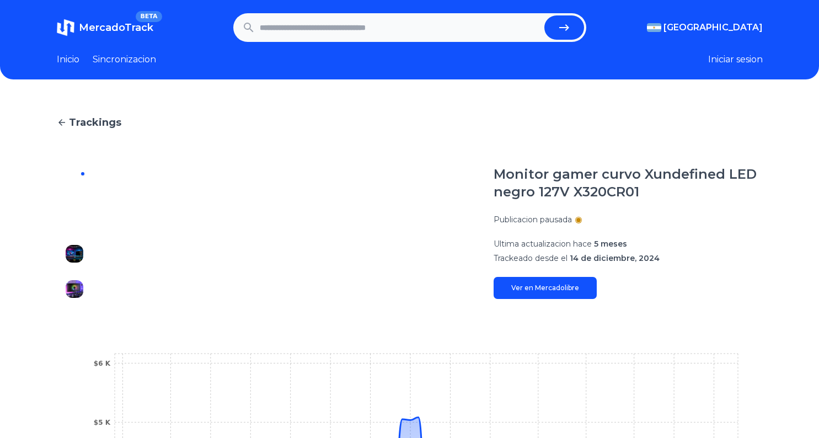 The image size is (819, 438). I want to click on a: Sincronizacion, so click(124, 60).